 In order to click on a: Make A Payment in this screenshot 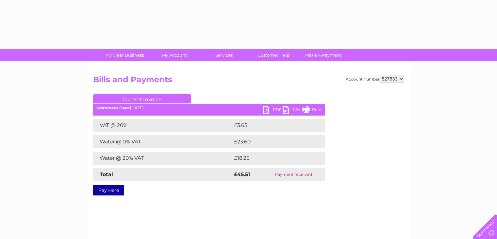, I will do `click(323, 55)`.